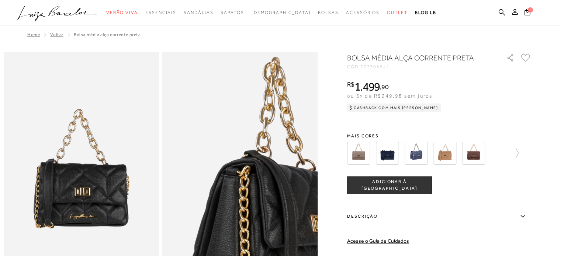 This screenshot has height=256, width=561. I want to click on span: Bolsas, so click(328, 13).